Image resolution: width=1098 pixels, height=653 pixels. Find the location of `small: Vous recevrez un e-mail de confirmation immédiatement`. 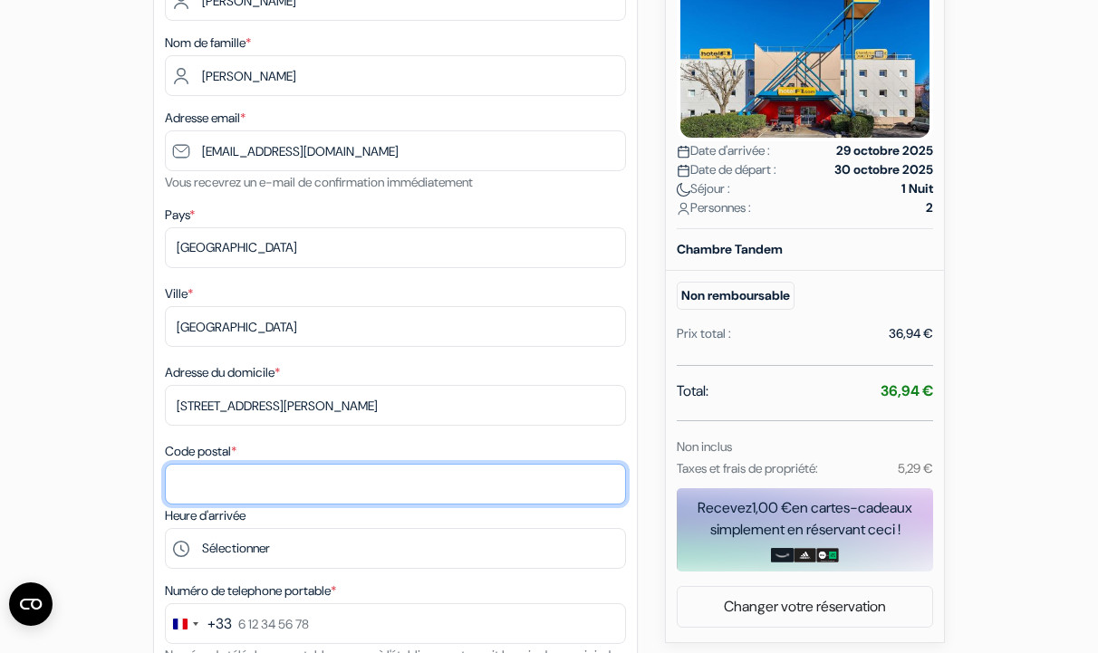

small: Vous recevrez un e-mail de confirmation immédiatement is located at coordinates (319, 182).